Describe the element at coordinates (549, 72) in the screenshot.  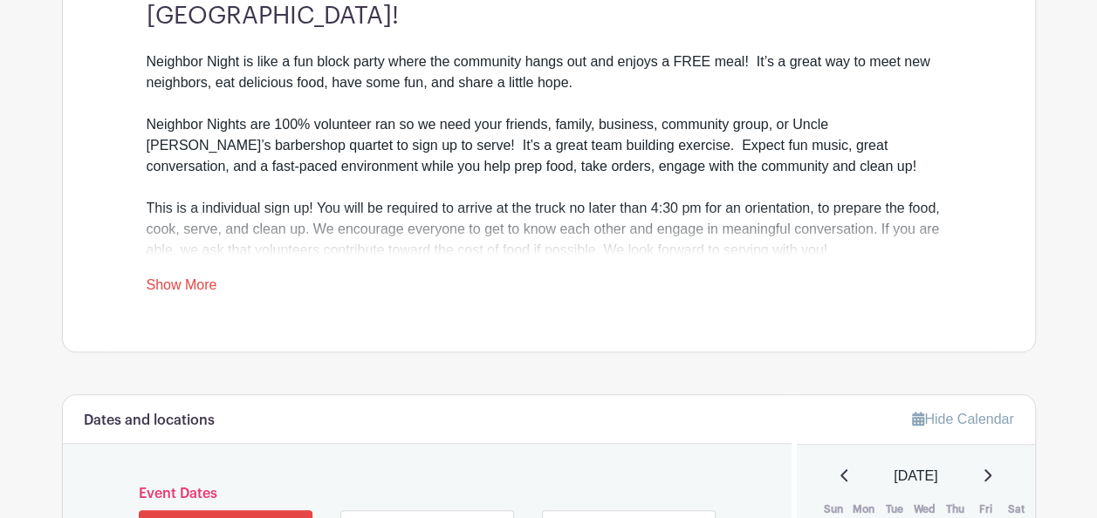
I see `div: Neighbor Night is like a fun block party where the community hangs out and enjoys a FREE meal! It...` at that location.